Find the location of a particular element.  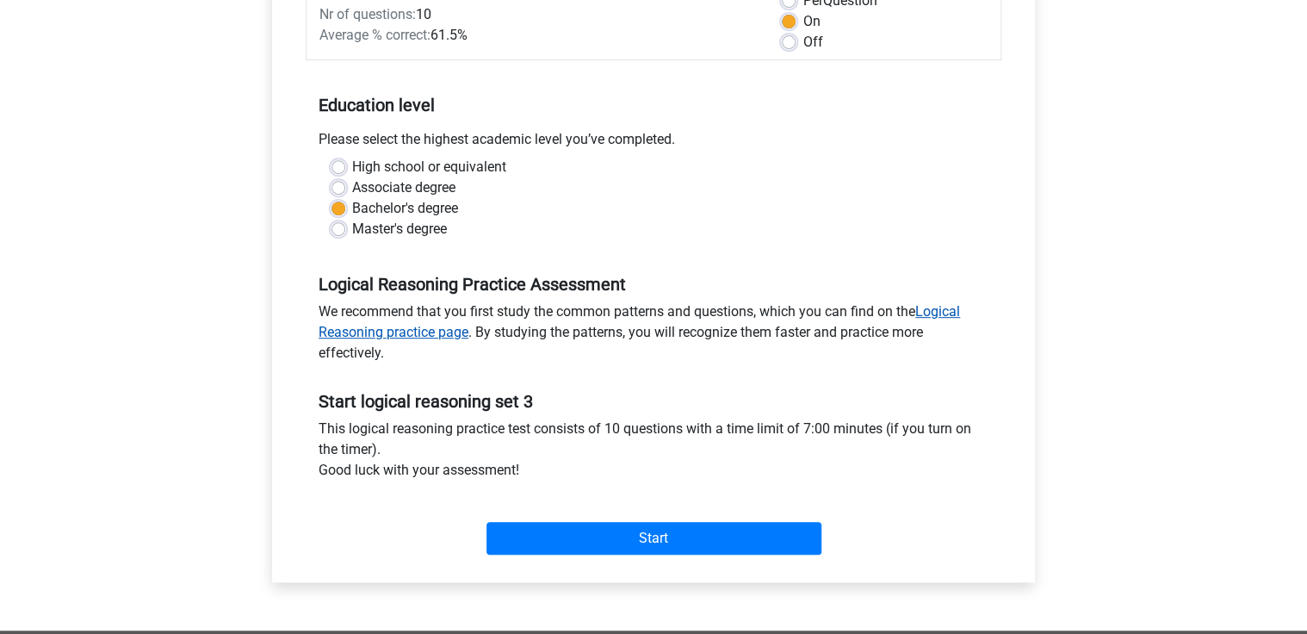

div: 61.5% is located at coordinates (537, 35).